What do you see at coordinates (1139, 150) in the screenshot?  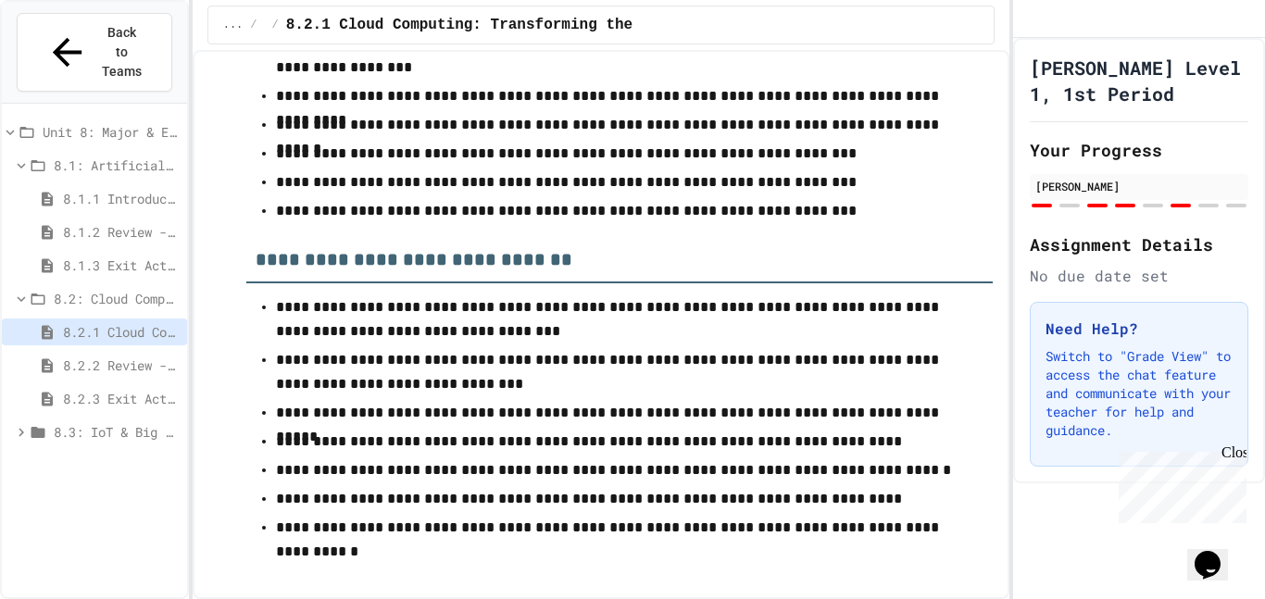 I see `h2: Your Progress` at bounding box center [1139, 150].